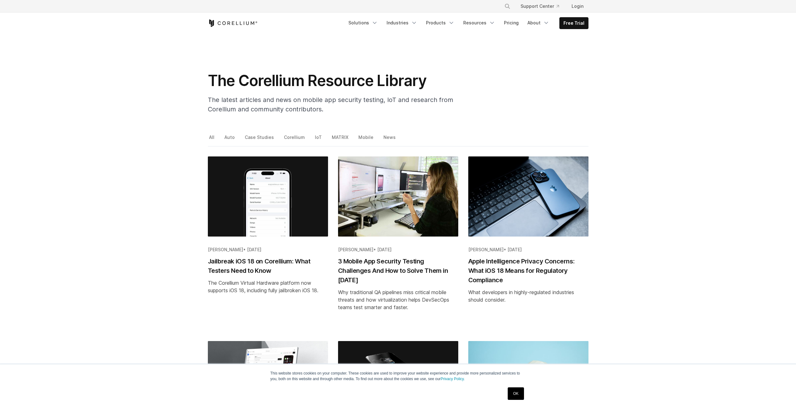 The width and height of the screenshot is (796, 408). Describe the element at coordinates (331, 105) in the screenshot. I see `span: The latest articles and news on mobile app security testing, IoT and research from Corellium and ...` at that location.